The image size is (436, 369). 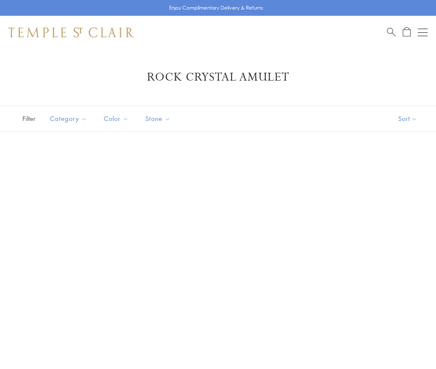 What do you see at coordinates (159, 118) in the screenshot?
I see `span: Stone` at bounding box center [159, 118].